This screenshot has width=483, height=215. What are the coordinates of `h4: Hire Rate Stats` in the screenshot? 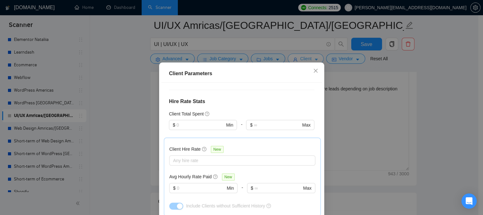 It's located at (242, 102).